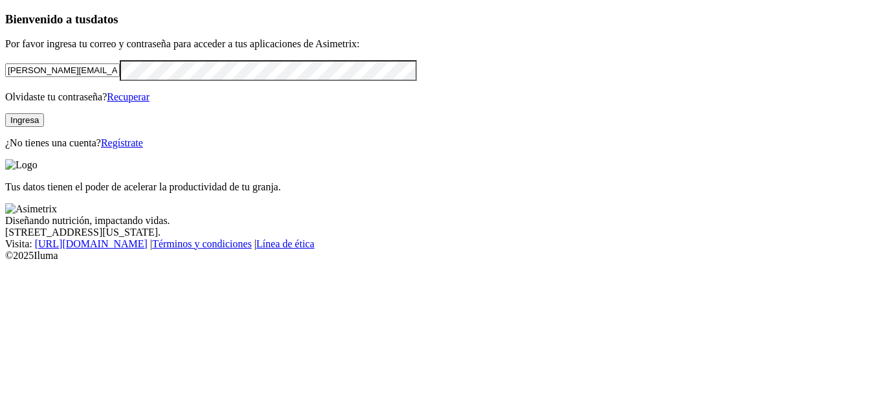 The width and height of the screenshot is (884, 393). I want to click on button: Ingresa, so click(25, 120).